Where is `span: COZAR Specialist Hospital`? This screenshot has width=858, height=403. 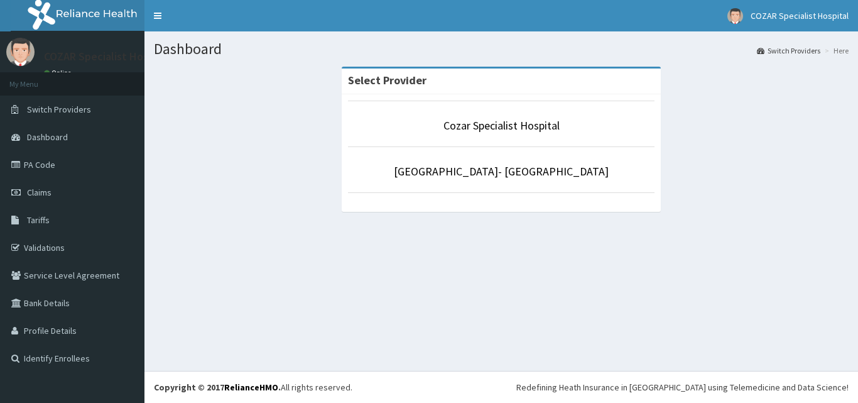
span: COZAR Specialist Hospital is located at coordinates (800, 16).